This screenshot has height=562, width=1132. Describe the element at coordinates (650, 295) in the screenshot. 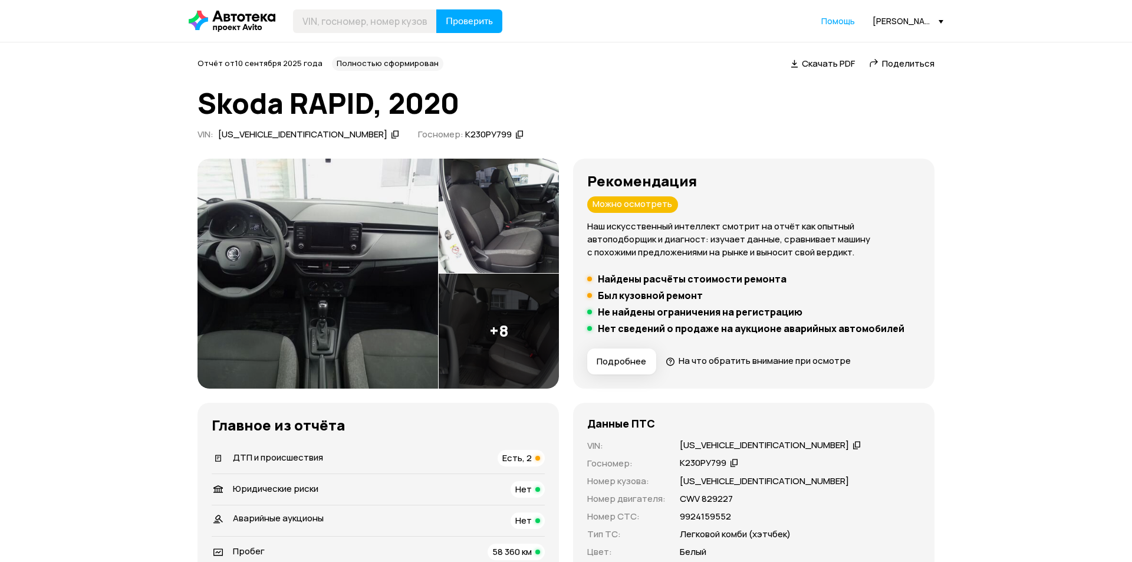

I see `h5: Был кузовной ремонт` at that location.